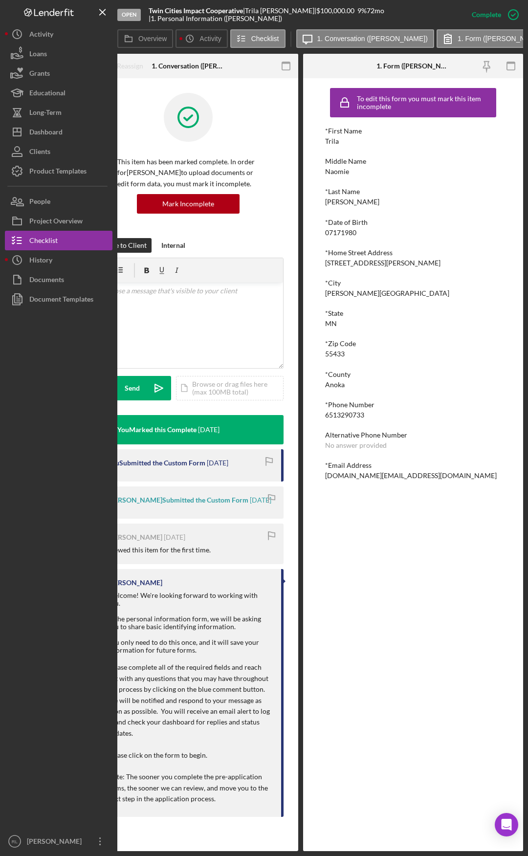 The width and height of the screenshot is (528, 856). Describe the element at coordinates (59, 201) in the screenshot. I see `button: People` at that location.